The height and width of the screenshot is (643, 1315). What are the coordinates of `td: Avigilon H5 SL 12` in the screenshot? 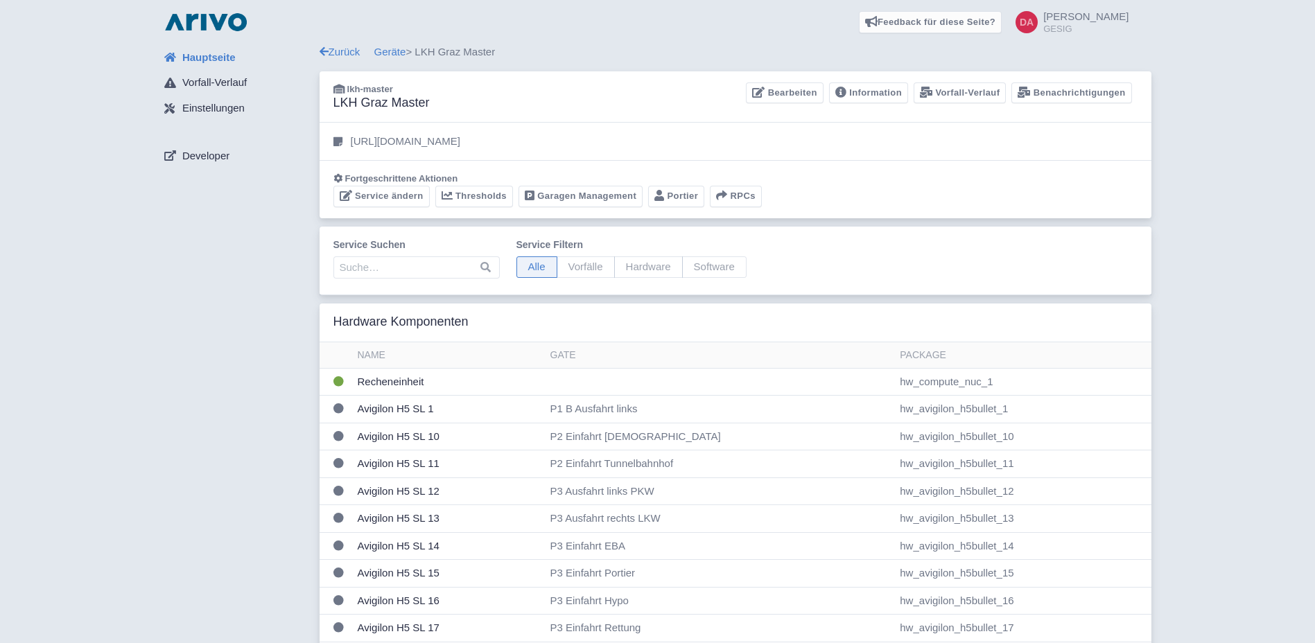 It's located at (449, 492).